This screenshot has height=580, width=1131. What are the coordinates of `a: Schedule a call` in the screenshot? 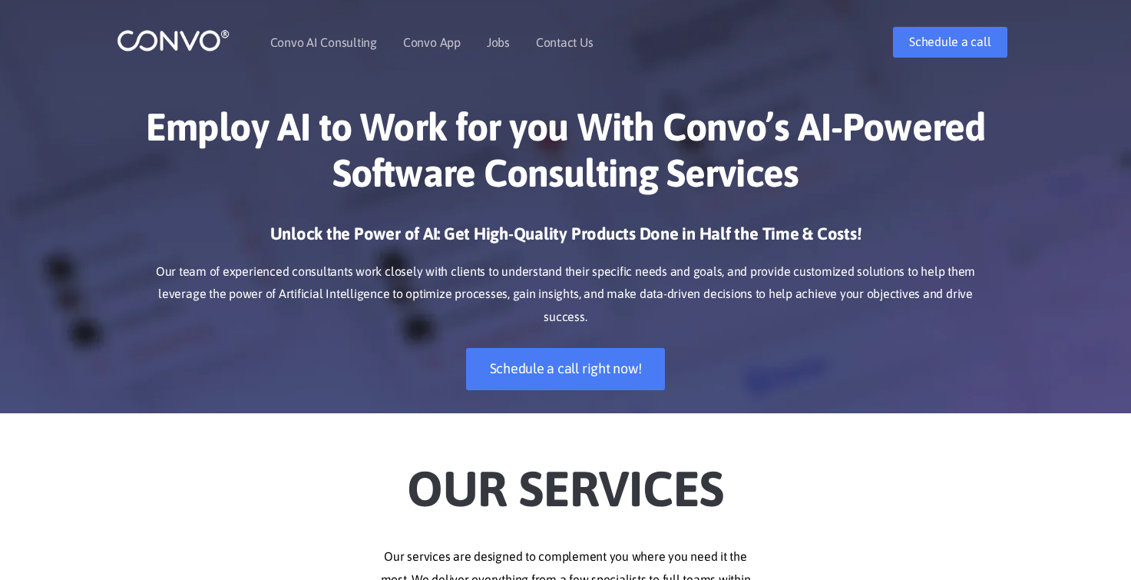 It's located at (950, 42).